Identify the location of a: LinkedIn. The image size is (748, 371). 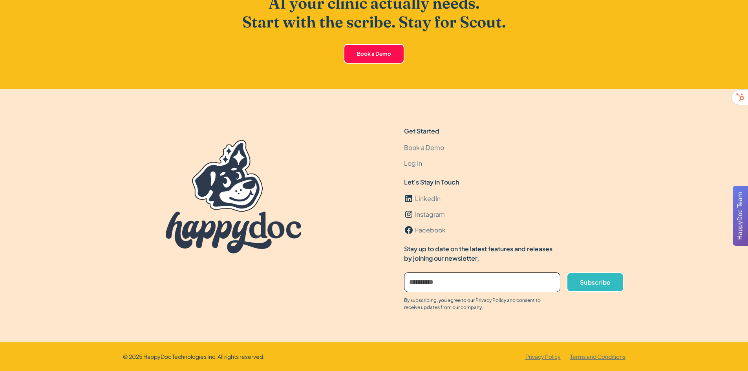
(423, 199).